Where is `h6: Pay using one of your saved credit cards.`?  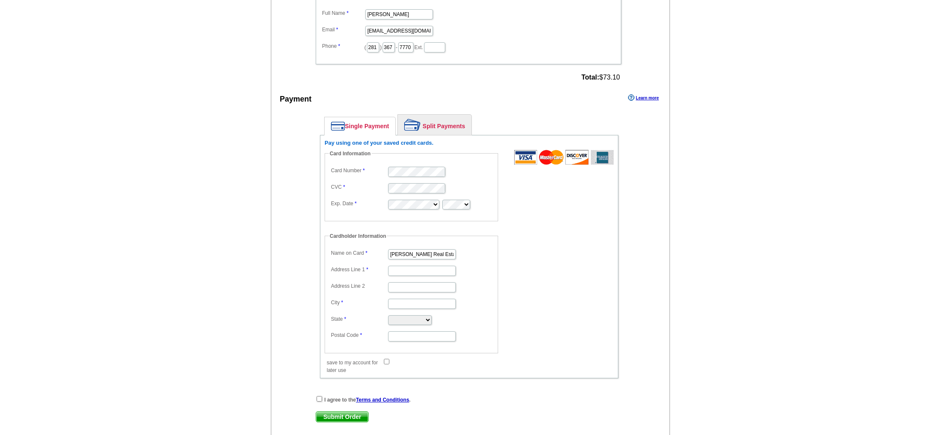
h6: Pay using one of your saved credit cards. is located at coordinates (469, 143).